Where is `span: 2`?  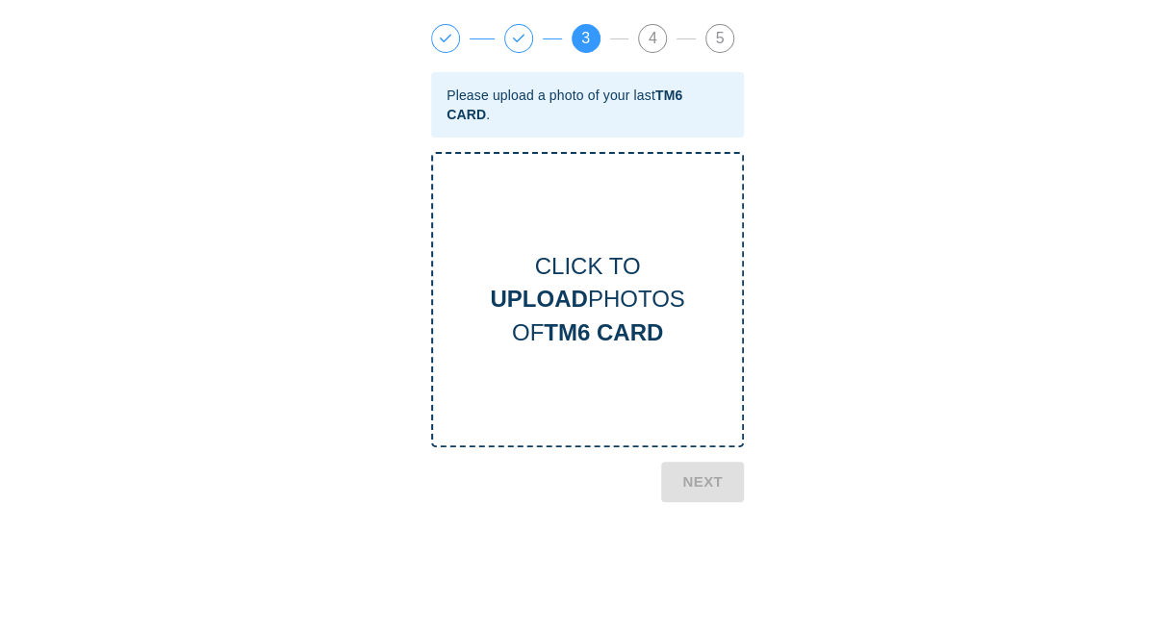 span: 2 is located at coordinates (519, 38).